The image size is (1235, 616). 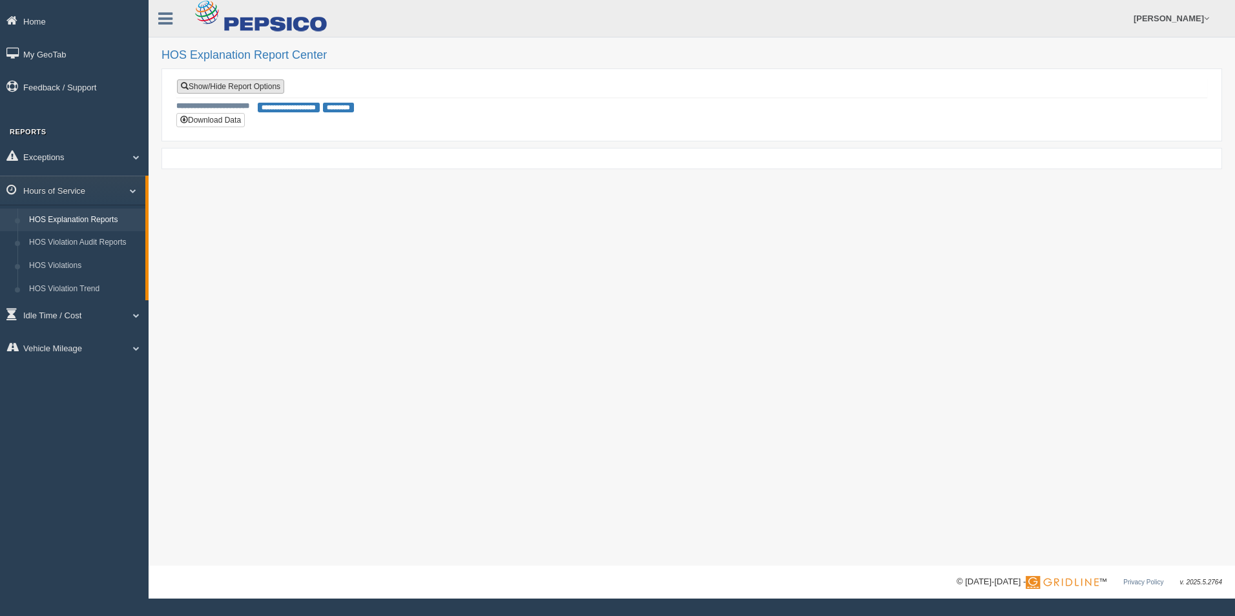 I want to click on h2: HOS Explanation Report Center, so click(x=692, y=56).